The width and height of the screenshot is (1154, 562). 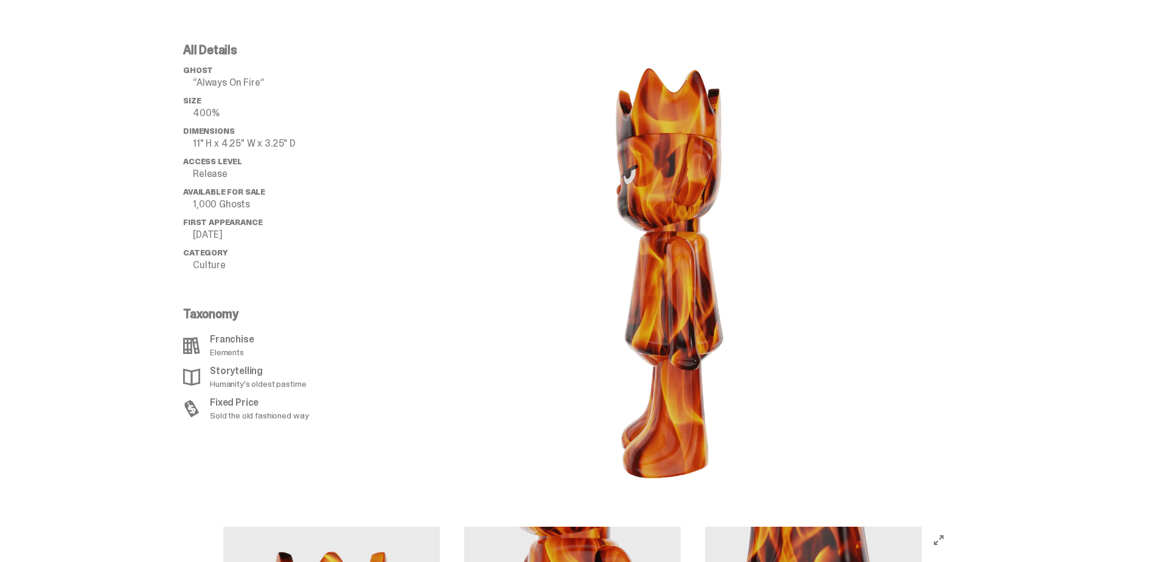 What do you see at coordinates (205, 252) in the screenshot?
I see `span: Category` at bounding box center [205, 252].